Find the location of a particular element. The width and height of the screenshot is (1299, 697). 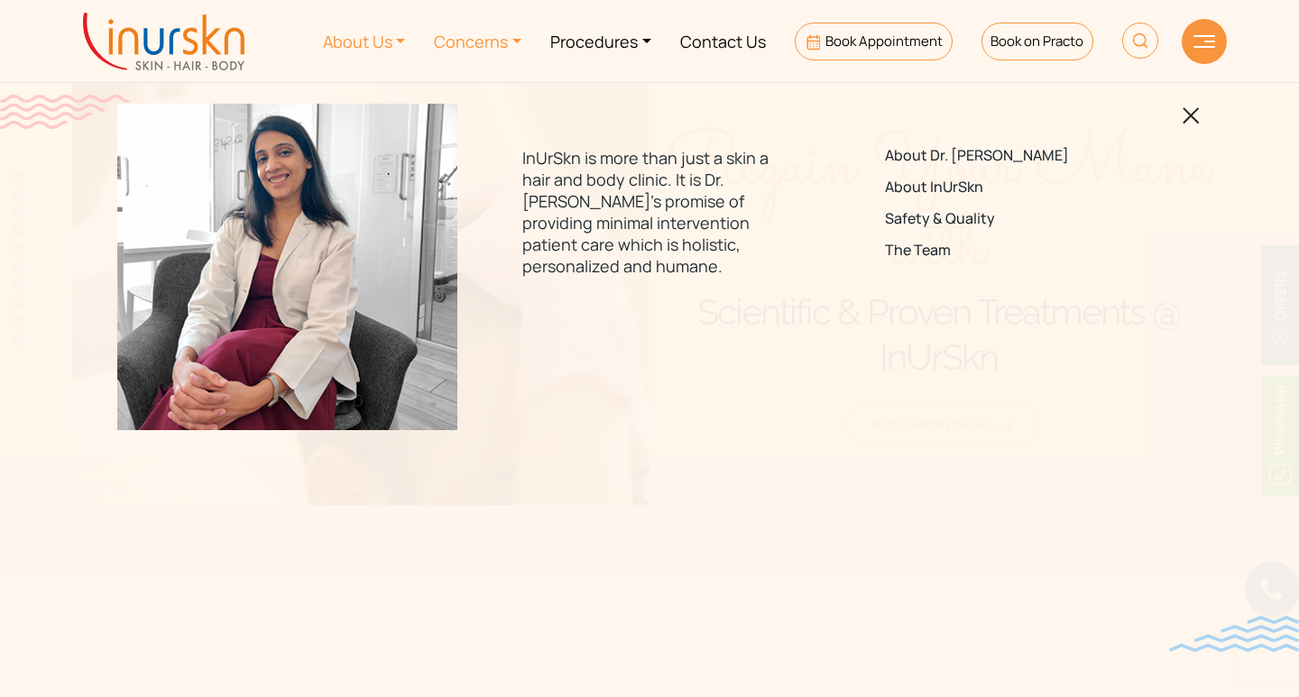

a: Book on Practo is located at coordinates (1038, 42).